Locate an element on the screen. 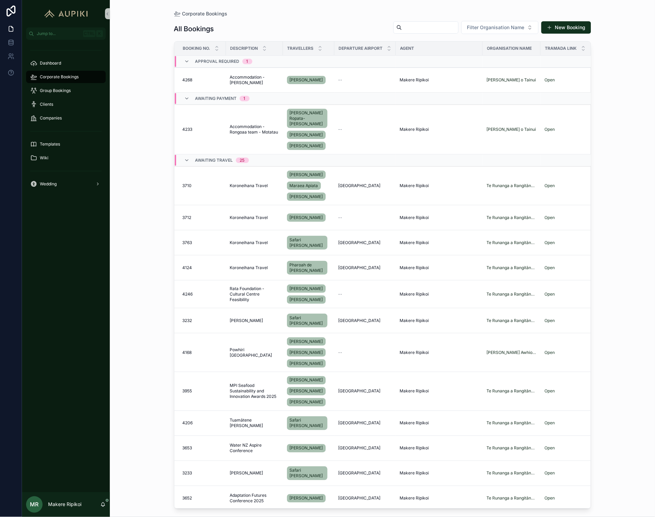  span: Travellers is located at coordinates (300, 48).